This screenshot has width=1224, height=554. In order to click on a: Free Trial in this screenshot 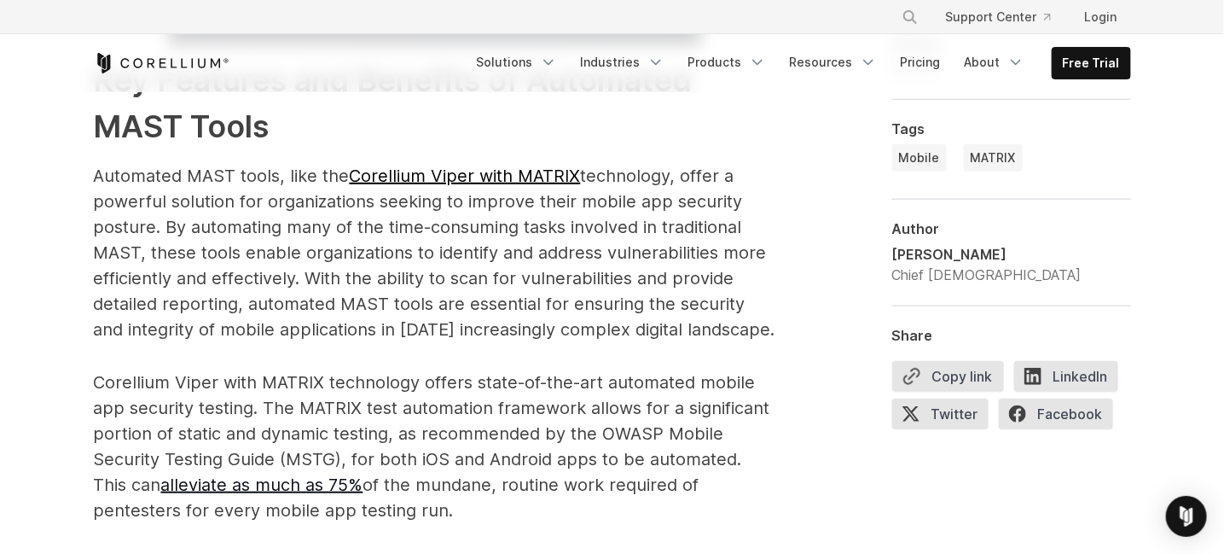, I will do `click(1091, 63)`.